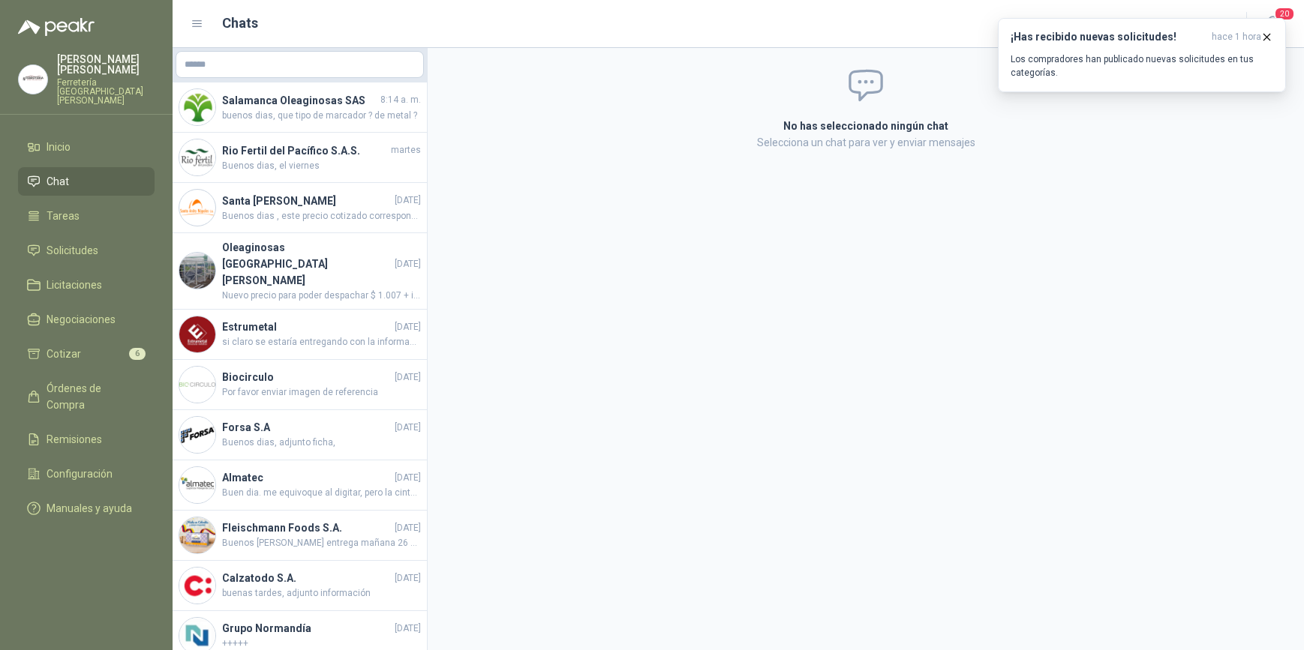 This screenshot has width=1304, height=650. What do you see at coordinates (74, 440) in the screenshot?
I see `span: Remisiones` at bounding box center [74, 440].